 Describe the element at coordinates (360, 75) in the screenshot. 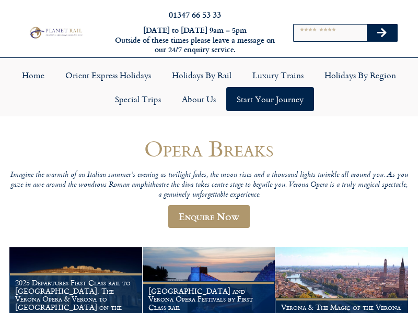

I see `a: Holidays by Region` at that location.